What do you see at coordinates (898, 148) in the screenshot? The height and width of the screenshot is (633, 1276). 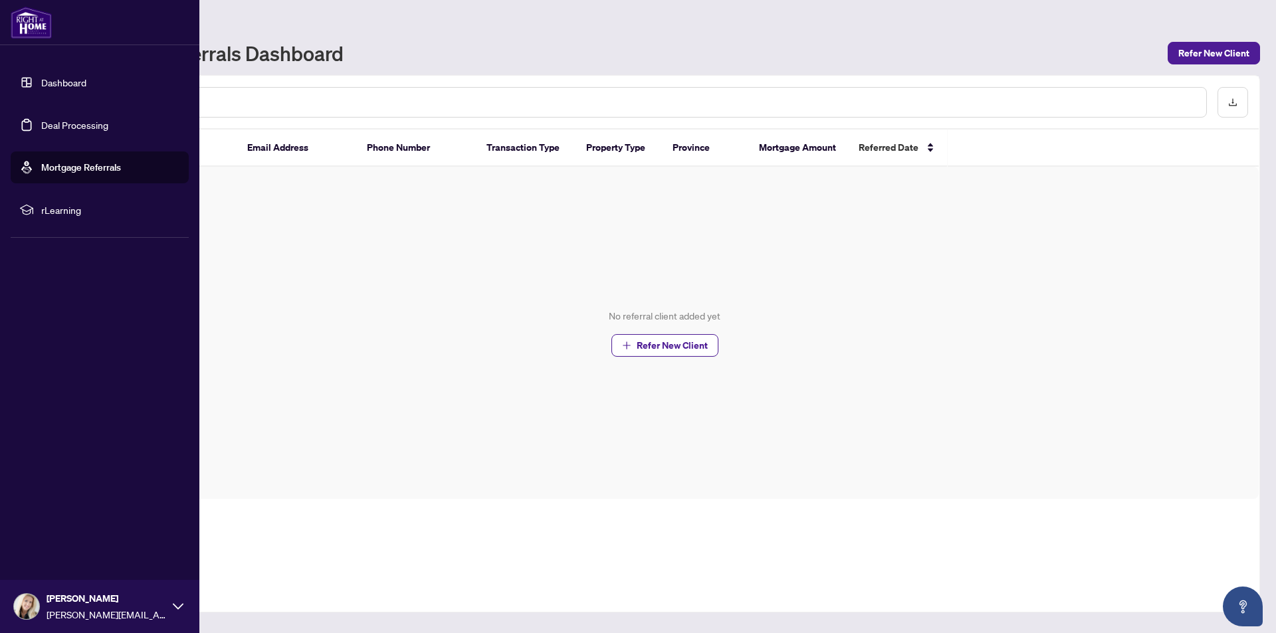 I see `th: Referred Date` at bounding box center [898, 148].